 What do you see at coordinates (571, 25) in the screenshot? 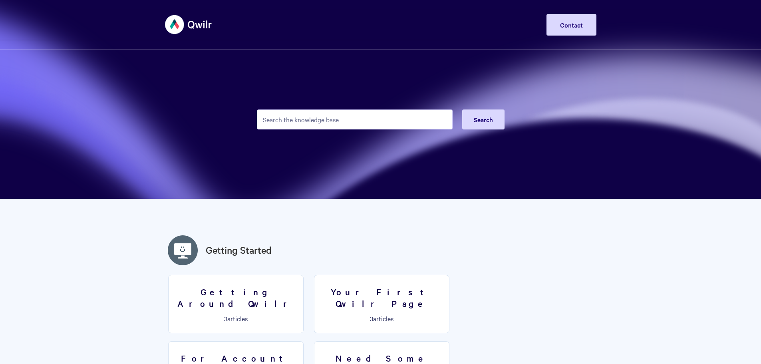
I see `a: Contact` at bounding box center [571, 25].